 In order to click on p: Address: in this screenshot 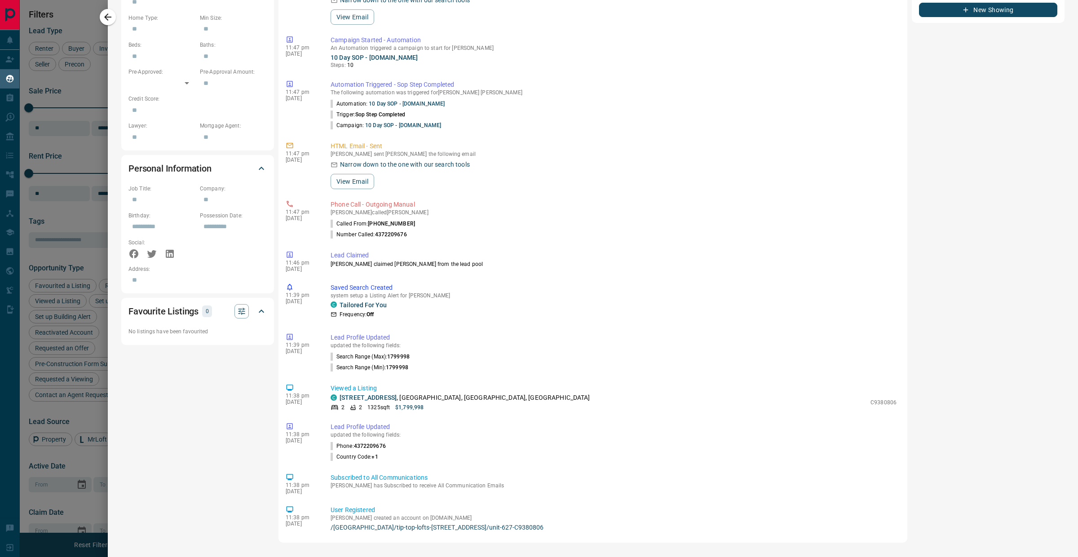, I will do `click(198, 269)`.